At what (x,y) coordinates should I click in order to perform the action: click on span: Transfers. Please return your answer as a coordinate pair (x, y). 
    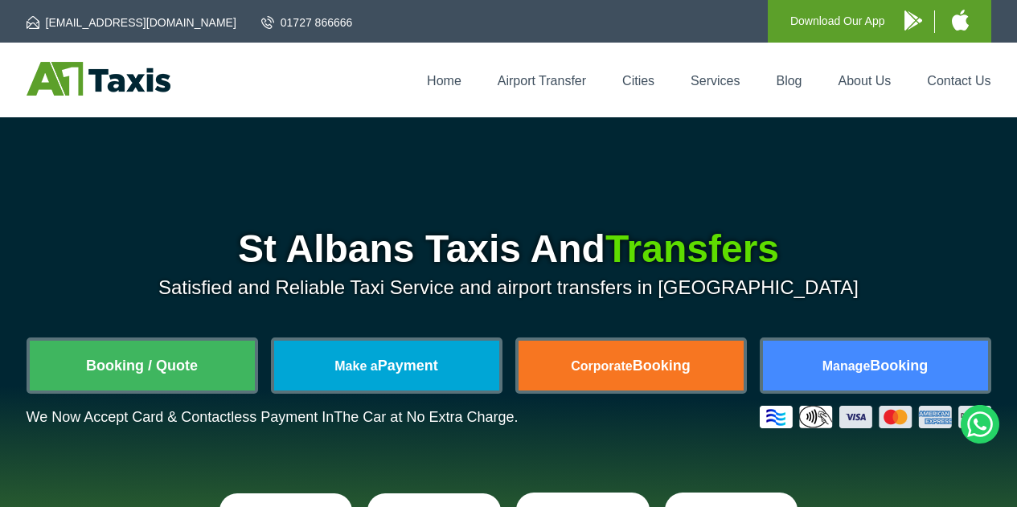
    Looking at the image, I should click on (692, 248).